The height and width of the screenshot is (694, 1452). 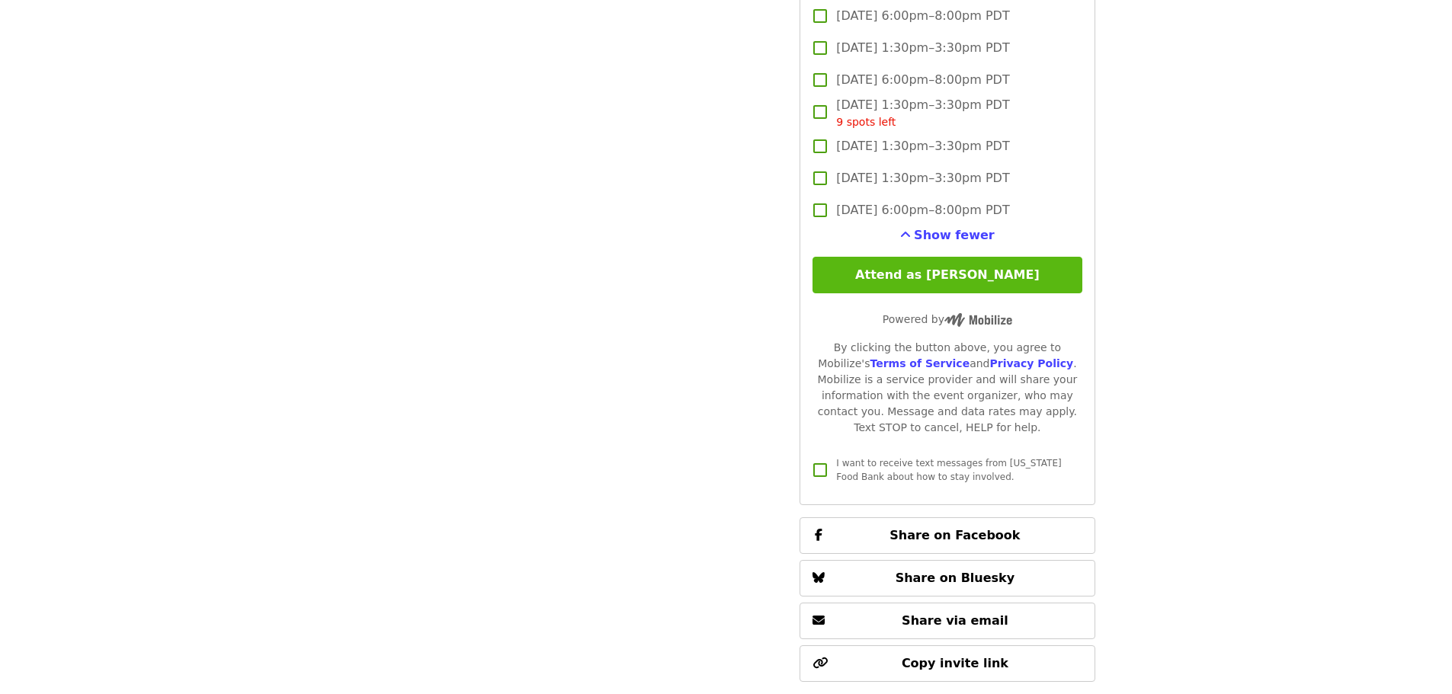 What do you see at coordinates (866, 122) in the screenshot?
I see `span: 9 spots left` at bounding box center [866, 122].